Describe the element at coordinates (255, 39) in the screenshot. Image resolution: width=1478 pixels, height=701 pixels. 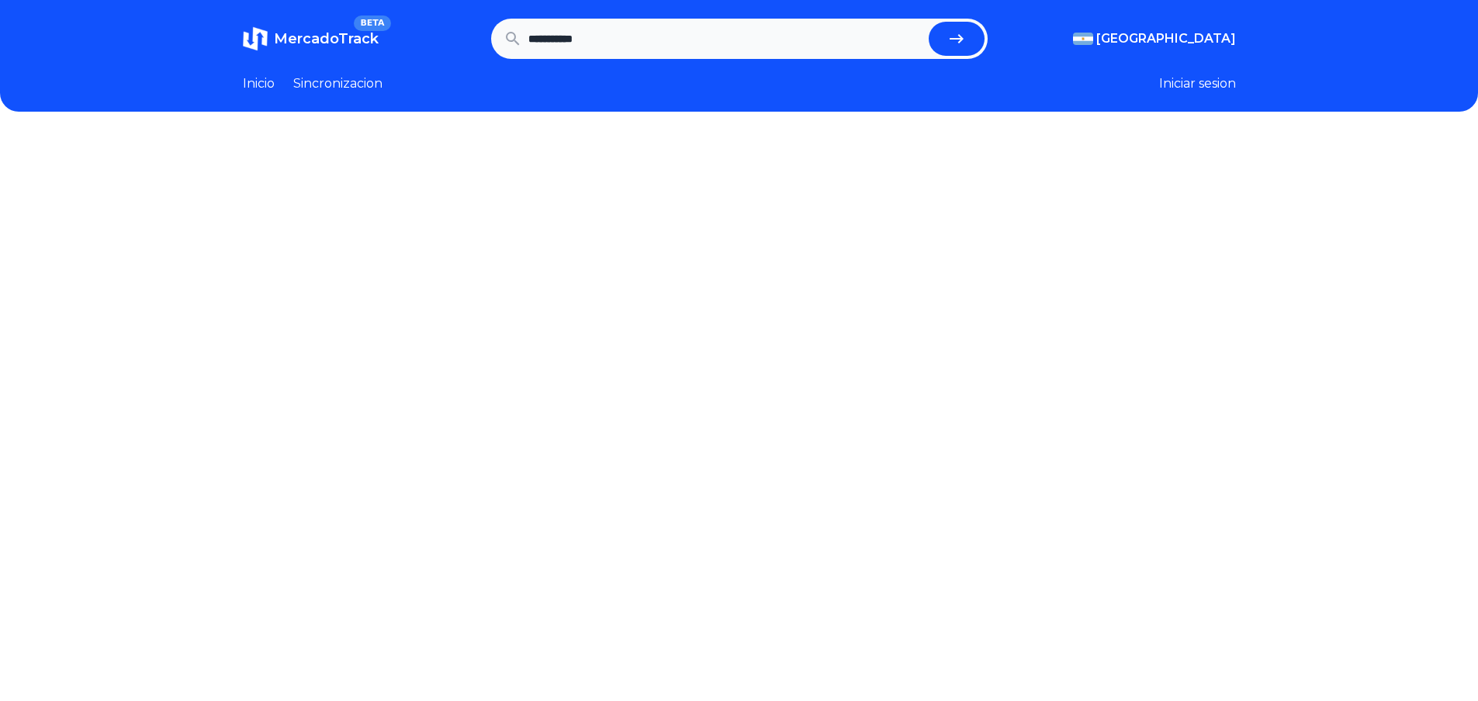
I see `img: MercadoTrack` at that location.